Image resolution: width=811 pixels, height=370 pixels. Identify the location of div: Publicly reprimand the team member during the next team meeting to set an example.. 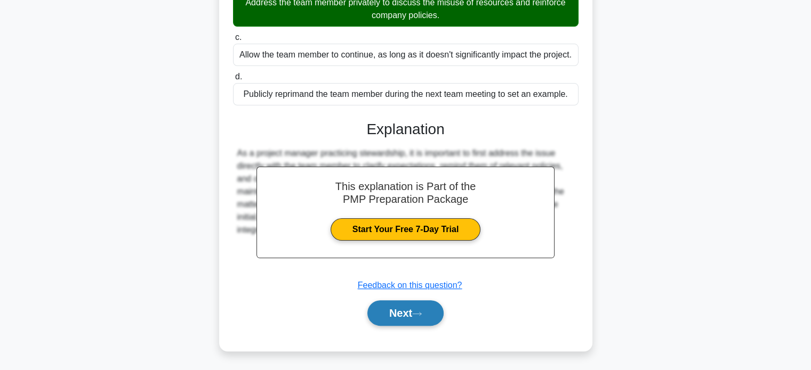
(406, 94).